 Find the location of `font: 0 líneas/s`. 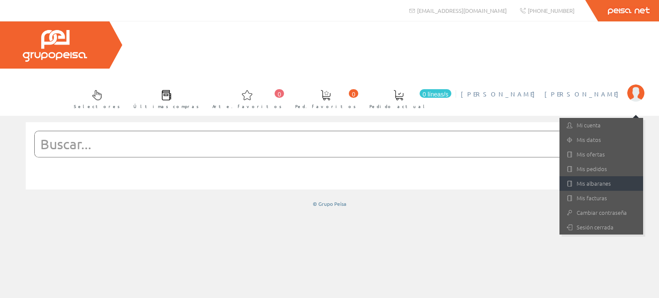

font: 0 líneas/s is located at coordinates (436, 94).